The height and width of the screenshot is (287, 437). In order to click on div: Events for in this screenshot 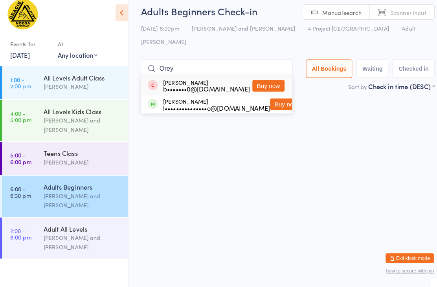, I will do `click(29, 50)`.